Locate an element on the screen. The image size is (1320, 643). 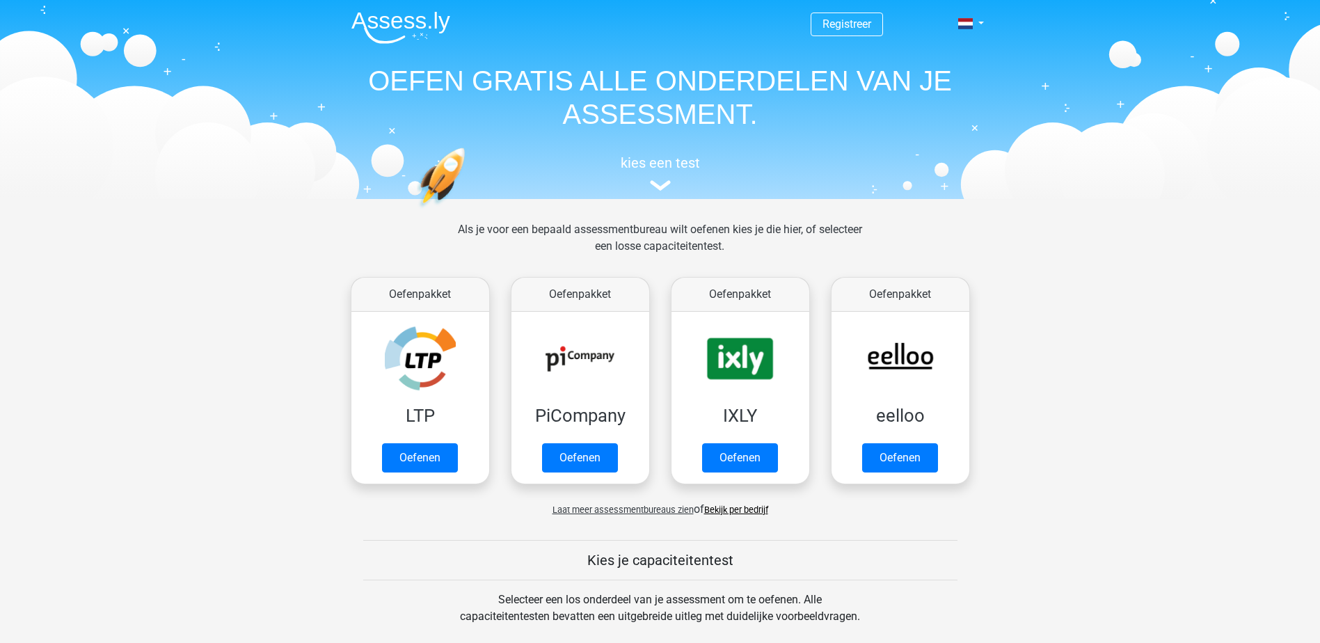
img: Assessly is located at coordinates (401, 27).